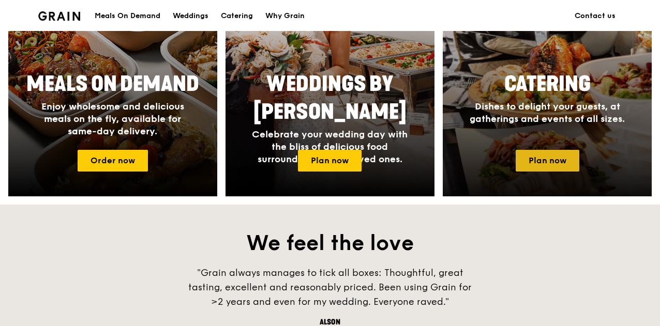 This screenshot has height=326, width=660. I want to click on span: Dishes to delight your guests, at gatherings and events of all sizes., so click(547, 113).